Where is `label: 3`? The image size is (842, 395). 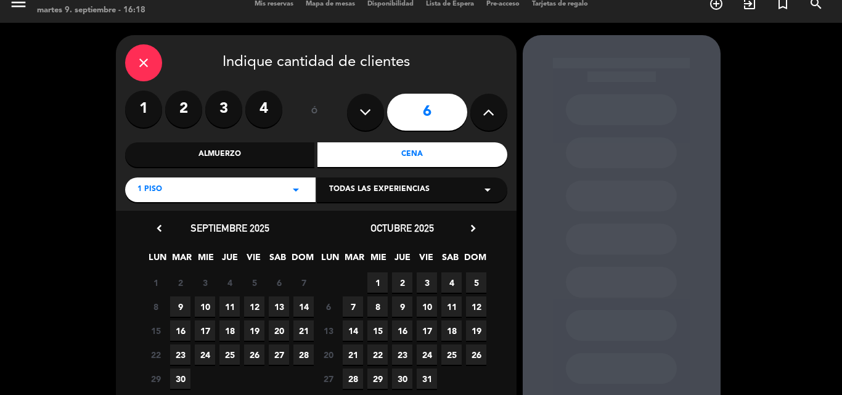 label: 3 is located at coordinates (224, 109).